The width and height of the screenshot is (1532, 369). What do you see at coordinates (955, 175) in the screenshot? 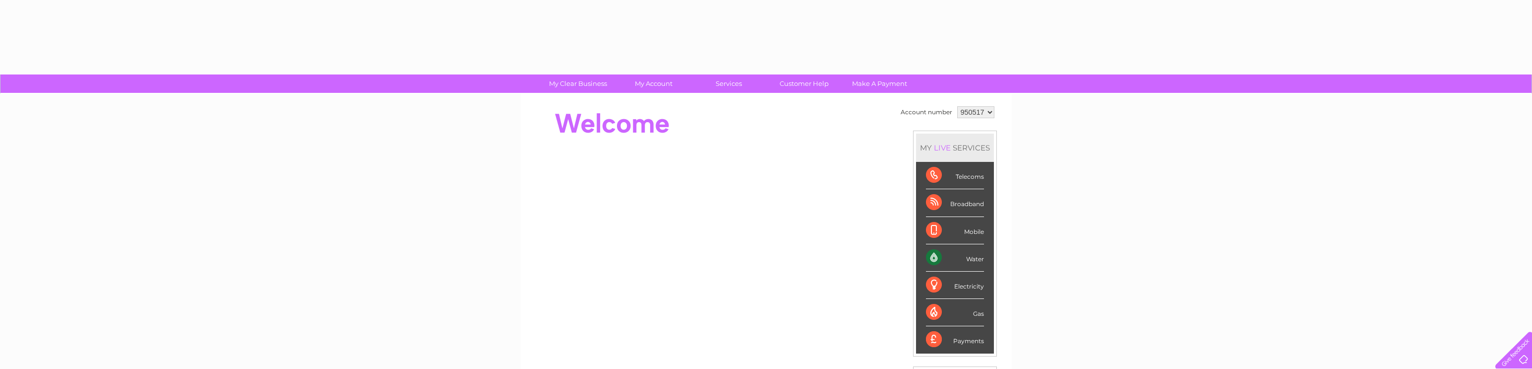
I see `div: Telecoms` at bounding box center [955, 175].